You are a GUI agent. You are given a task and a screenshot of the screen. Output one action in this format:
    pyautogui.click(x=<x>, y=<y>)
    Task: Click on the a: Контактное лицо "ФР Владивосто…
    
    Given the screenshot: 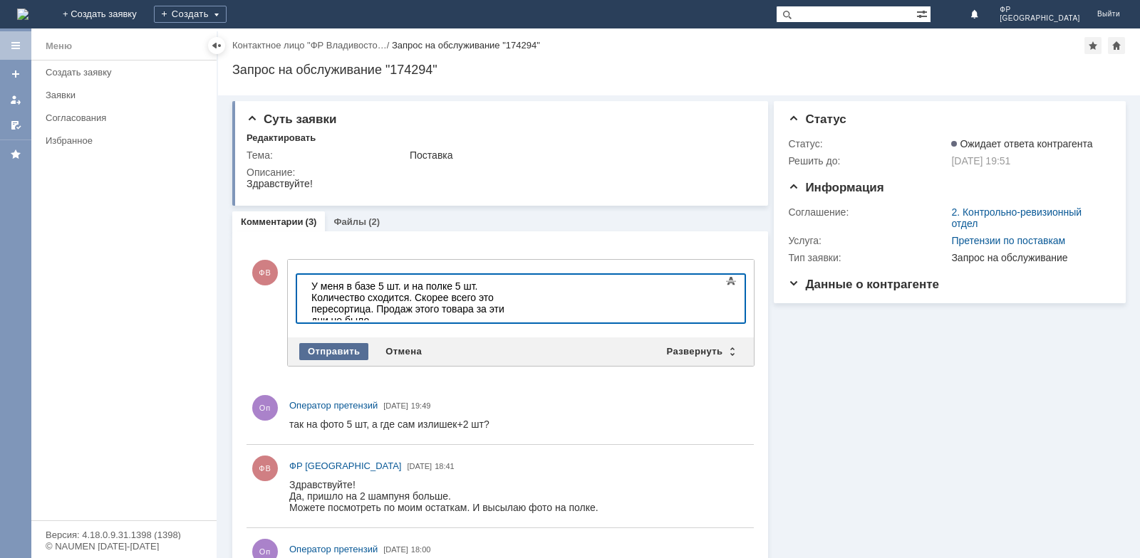 What is the action you would take?
    pyautogui.click(x=309, y=45)
    